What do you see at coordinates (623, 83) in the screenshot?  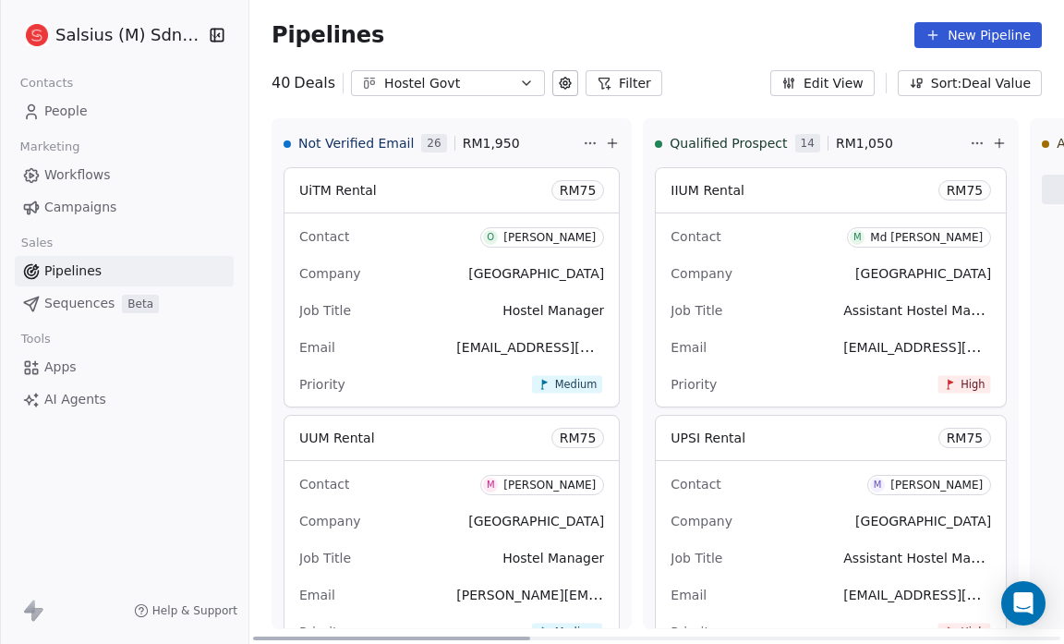 I see `button: Filter` at bounding box center [623, 83].